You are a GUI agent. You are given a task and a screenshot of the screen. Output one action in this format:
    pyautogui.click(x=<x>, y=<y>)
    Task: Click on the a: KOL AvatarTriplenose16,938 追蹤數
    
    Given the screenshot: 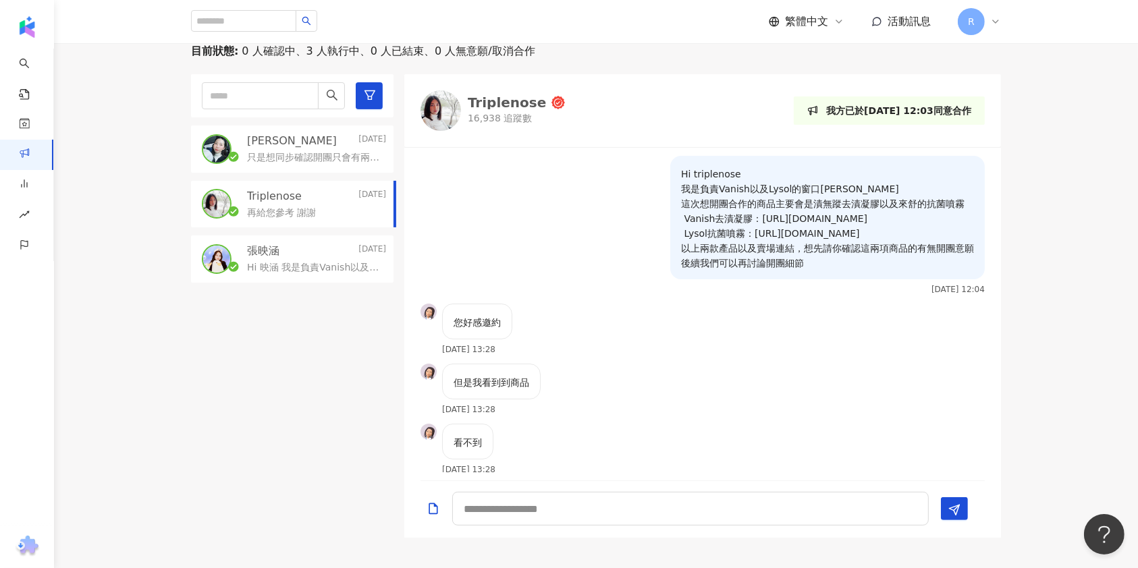 What is the action you would take?
    pyautogui.click(x=493, y=111)
    